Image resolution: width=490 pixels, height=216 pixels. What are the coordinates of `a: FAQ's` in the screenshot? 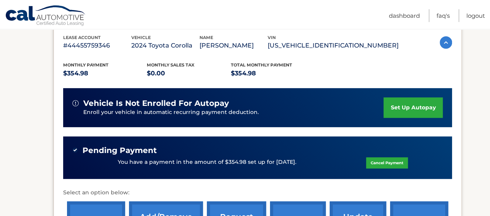 It's located at (443, 15).